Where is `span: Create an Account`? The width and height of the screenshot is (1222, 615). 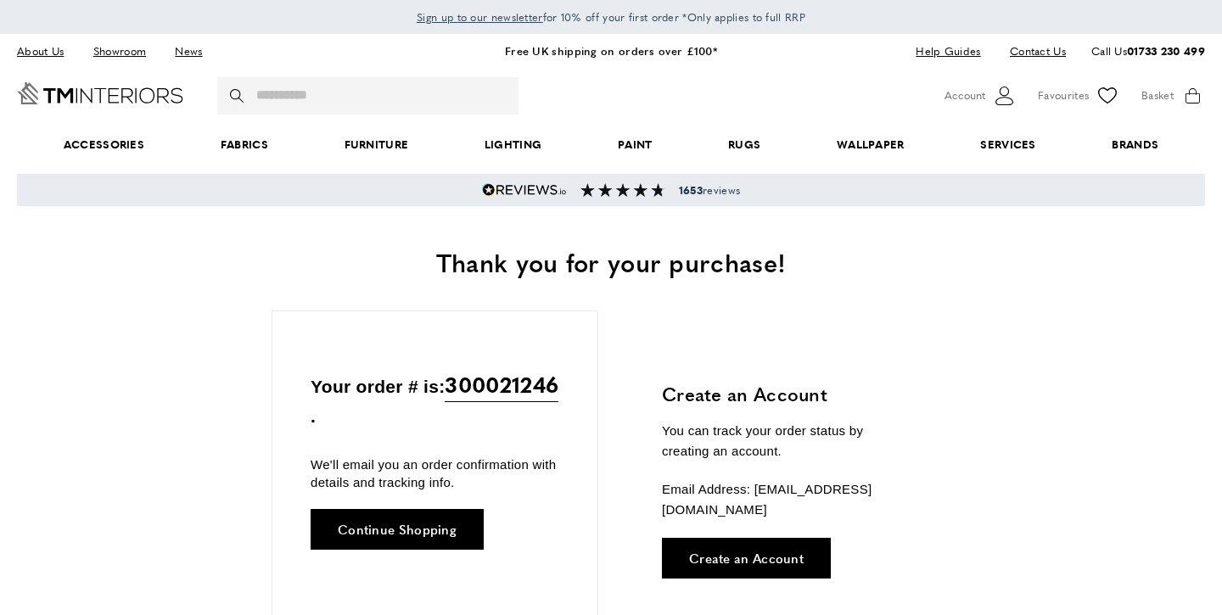
span: Create an Account is located at coordinates (746, 558).